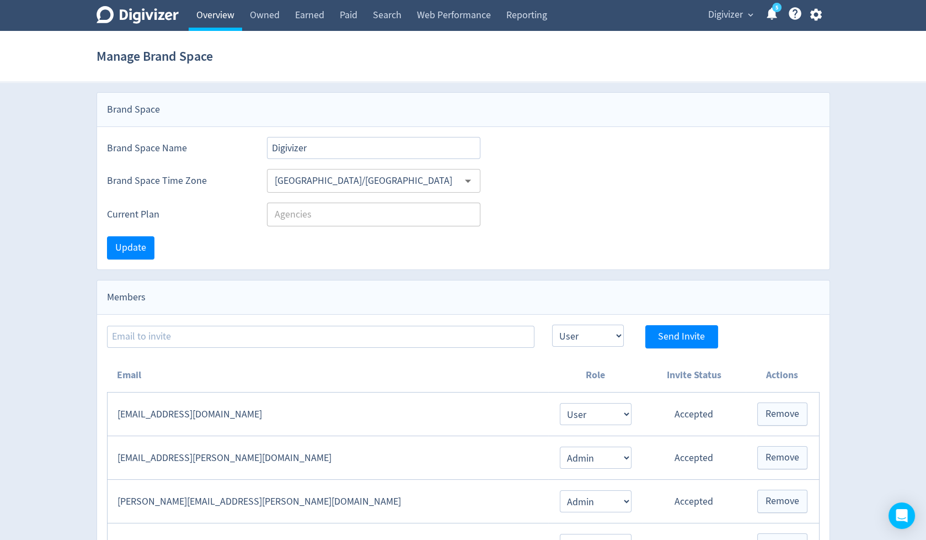 This screenshot has height=540, width=926. Describe the element at coordinates (178, 180) in the screenshot. I see `label: Brand Space Time Zone` at that location.